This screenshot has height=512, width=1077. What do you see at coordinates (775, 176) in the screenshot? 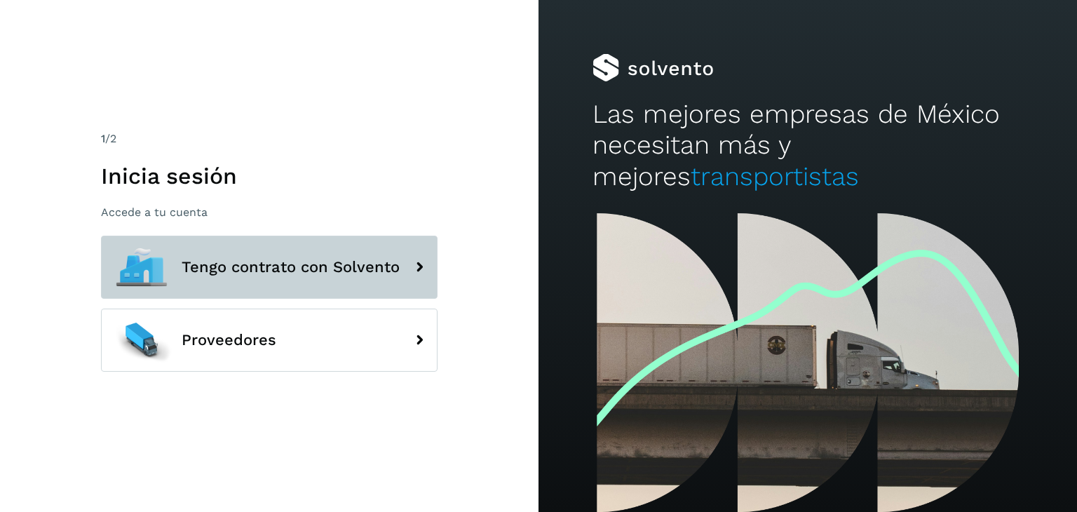
I see `span: transportistas` at bounding box center [775, 176].